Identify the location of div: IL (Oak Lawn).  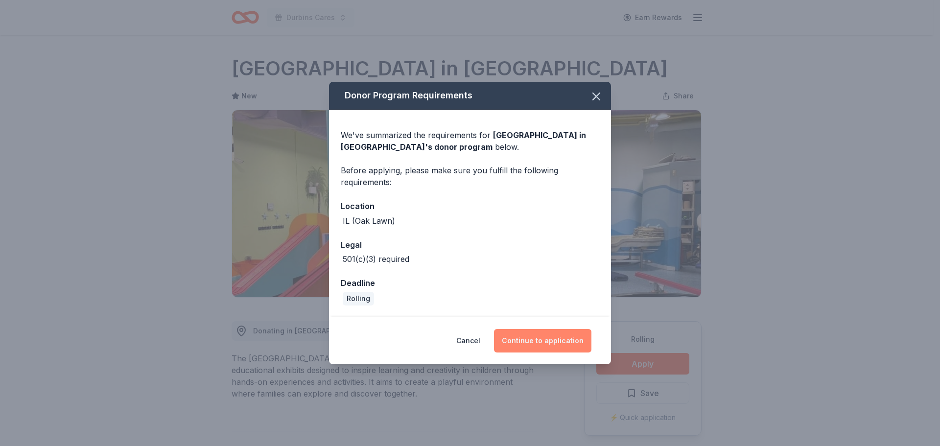
(369, 221).